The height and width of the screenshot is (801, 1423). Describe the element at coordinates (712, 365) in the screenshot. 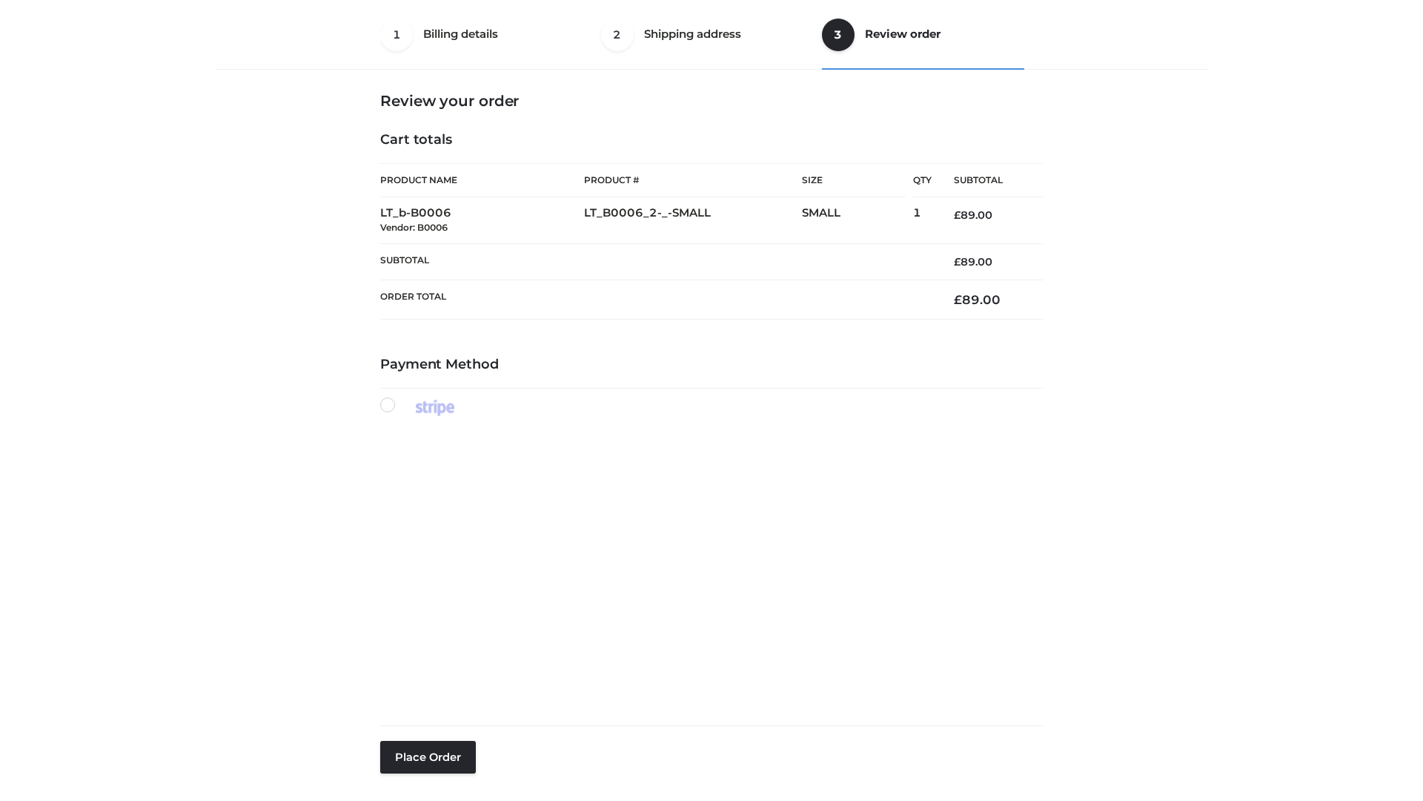

I see `h4: Payment Method` at that location.